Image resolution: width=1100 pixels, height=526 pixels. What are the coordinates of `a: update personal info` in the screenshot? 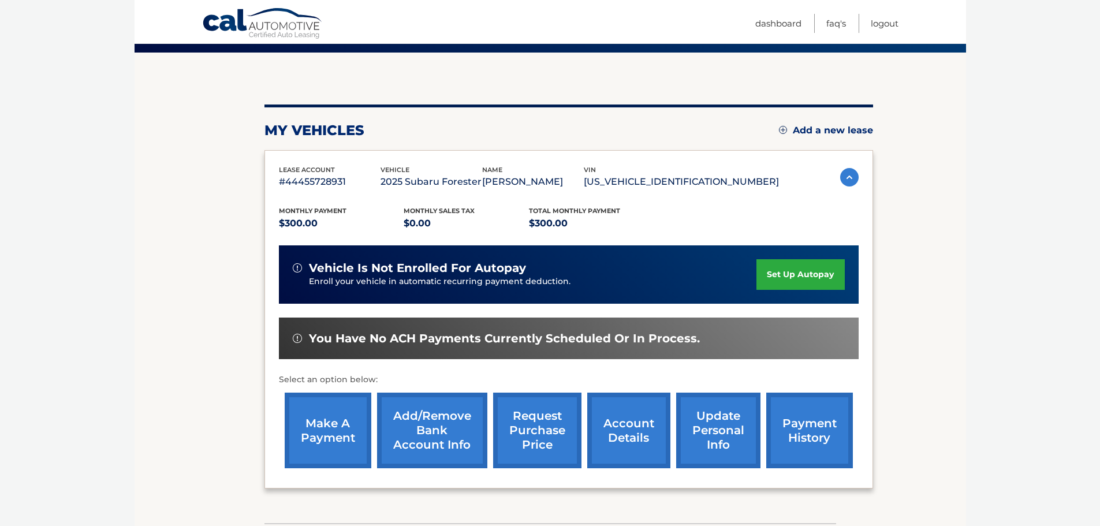 It's located at (718, 430).